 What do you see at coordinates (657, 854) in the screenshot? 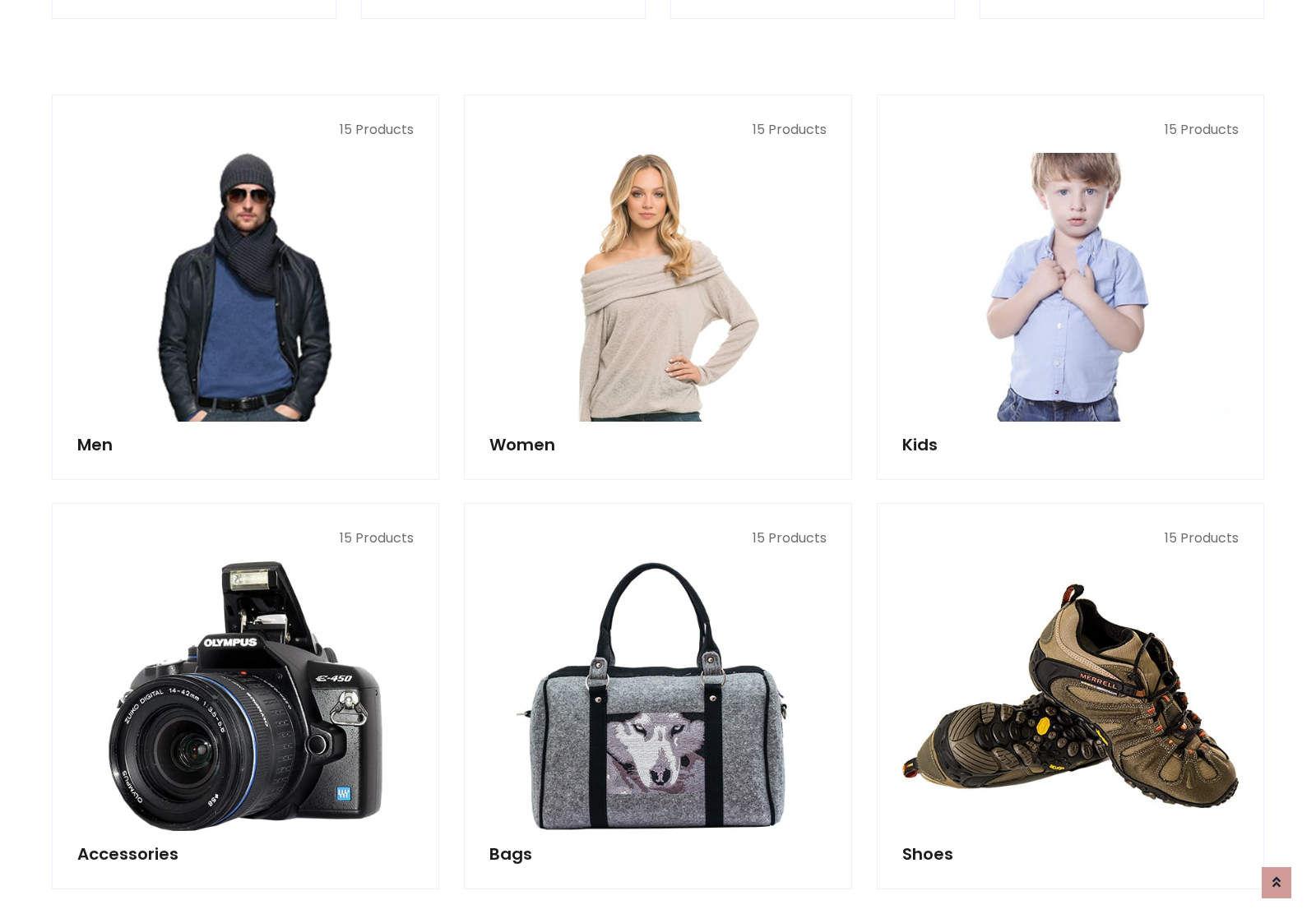
I see `h5: Bags` at bounding box center [657, 854].